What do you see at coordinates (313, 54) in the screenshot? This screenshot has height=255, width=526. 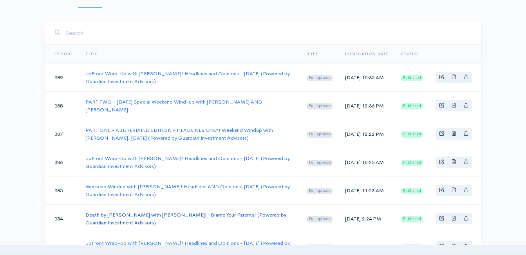 I see `a: Type` at bounding box center [313, 54].